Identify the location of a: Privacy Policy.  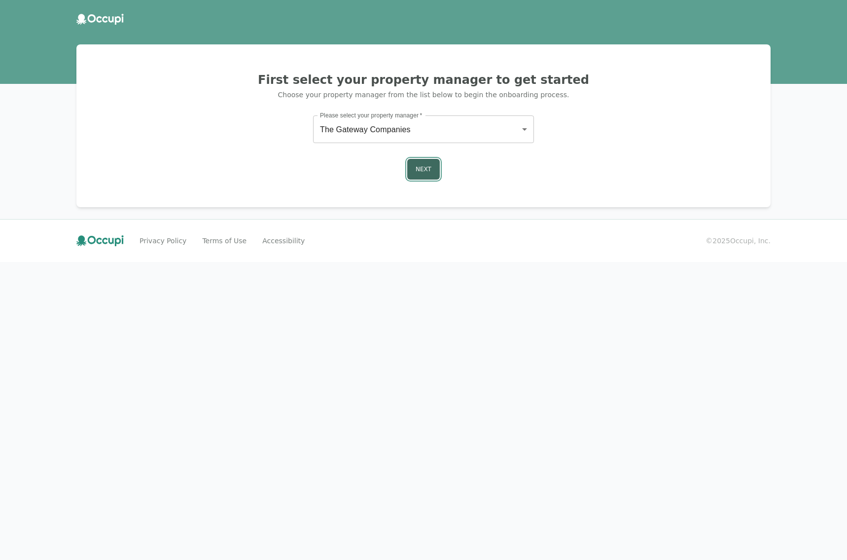
(163, 241).